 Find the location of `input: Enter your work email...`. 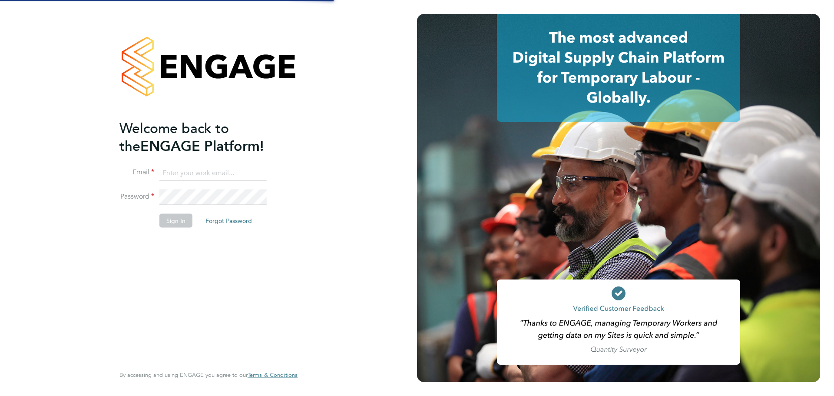

input: Enter your work email... is located at coordinates (213, 173).